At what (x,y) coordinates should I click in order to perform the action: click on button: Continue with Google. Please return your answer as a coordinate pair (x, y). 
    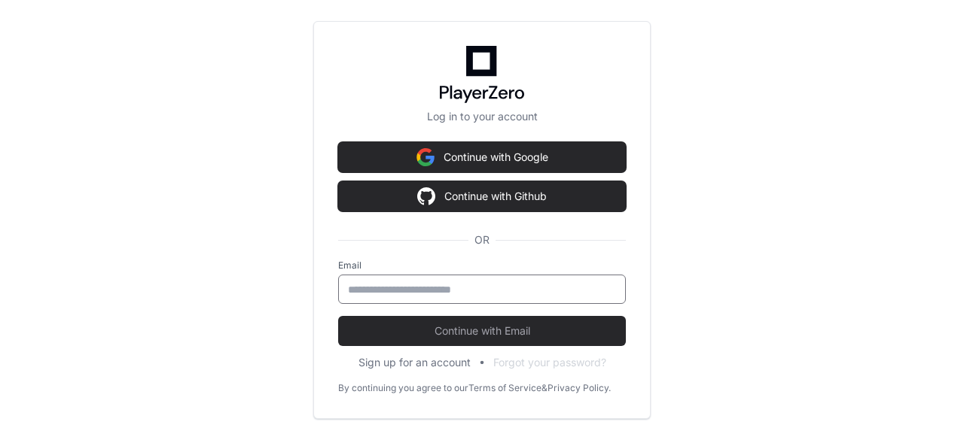
    Looking at the image, I should click on (482, 157).